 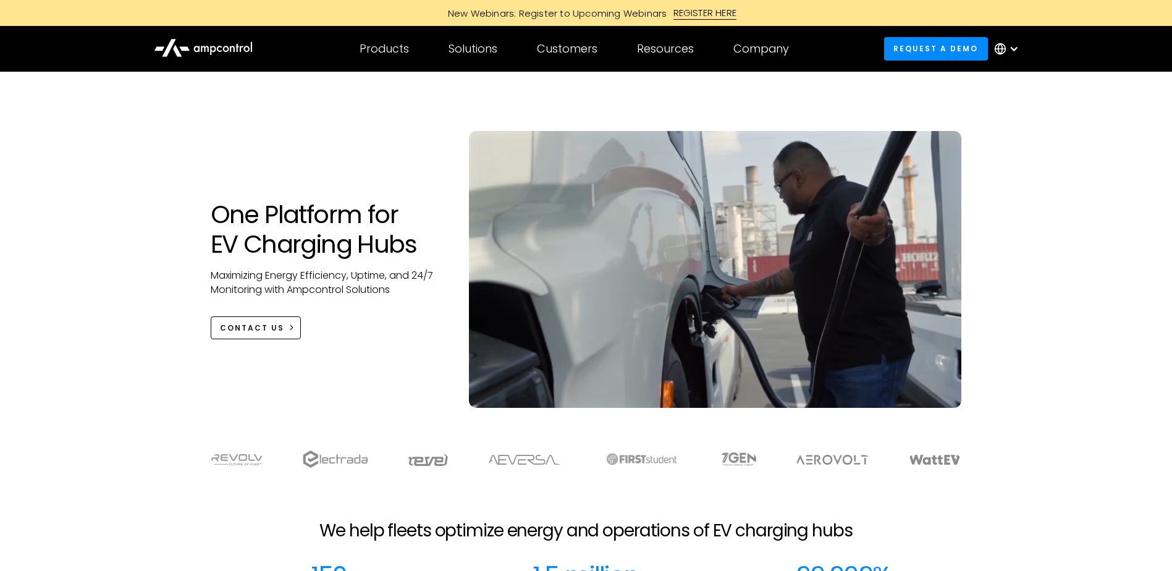 What do you see at coordinates (567, 49) in the screenshot?
I see `div: Customers` at bounding box center [567, 49].